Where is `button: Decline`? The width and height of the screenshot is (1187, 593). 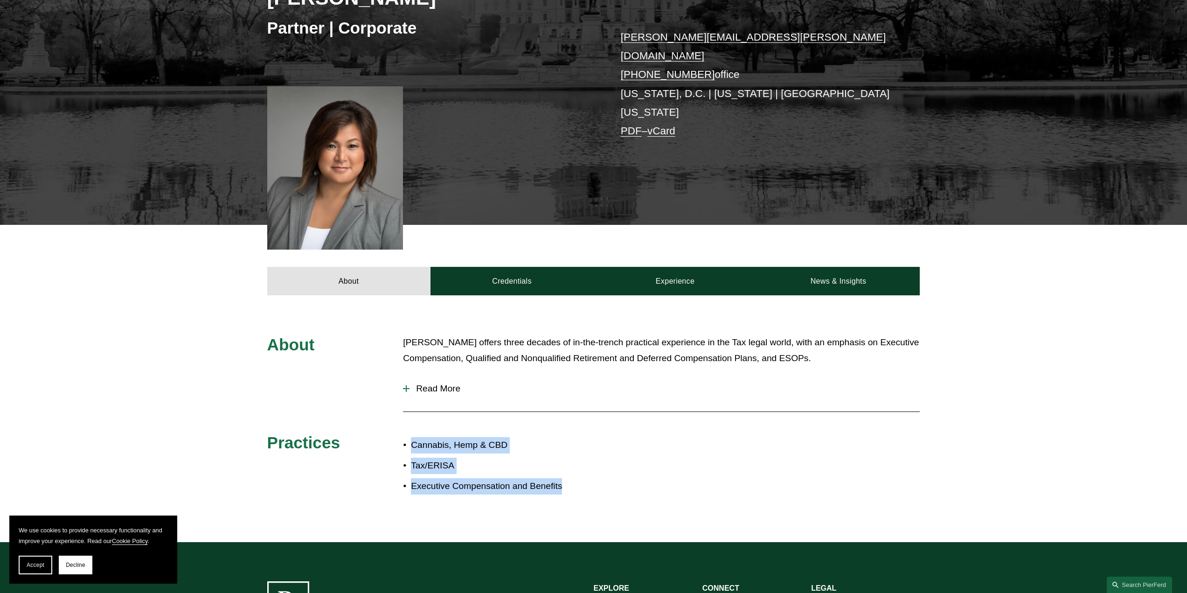
button: Decline is located at coordinates (76, 565).